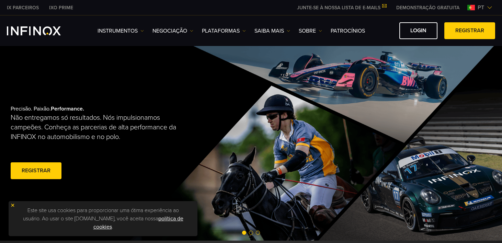  Describe the element at coordinates (67, 109) in the screenshot. I see `strong: Performance.` at that location.